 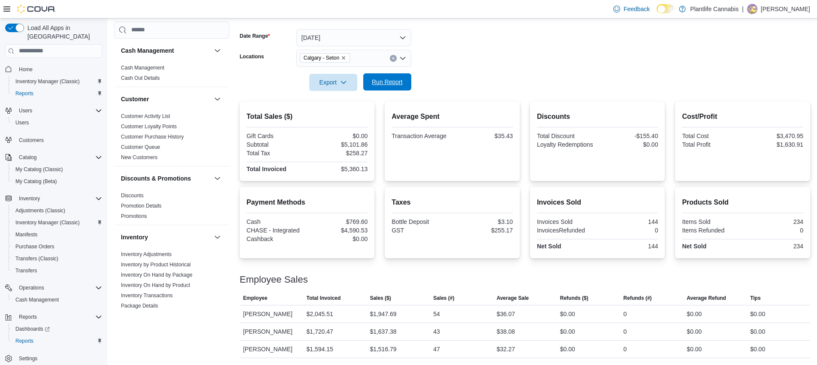 I want to click on div: -$155.40, so click(x=629, y=136).